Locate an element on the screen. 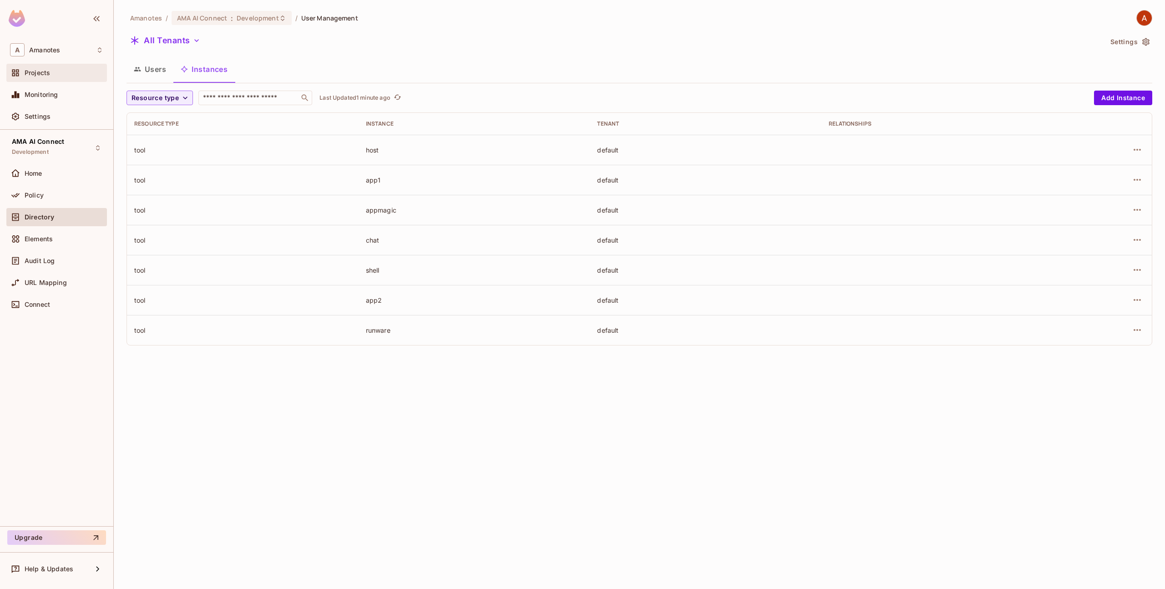 The width and height of the screenshot is (1165, 589). div: app1 is located at coordinates (474, 180).